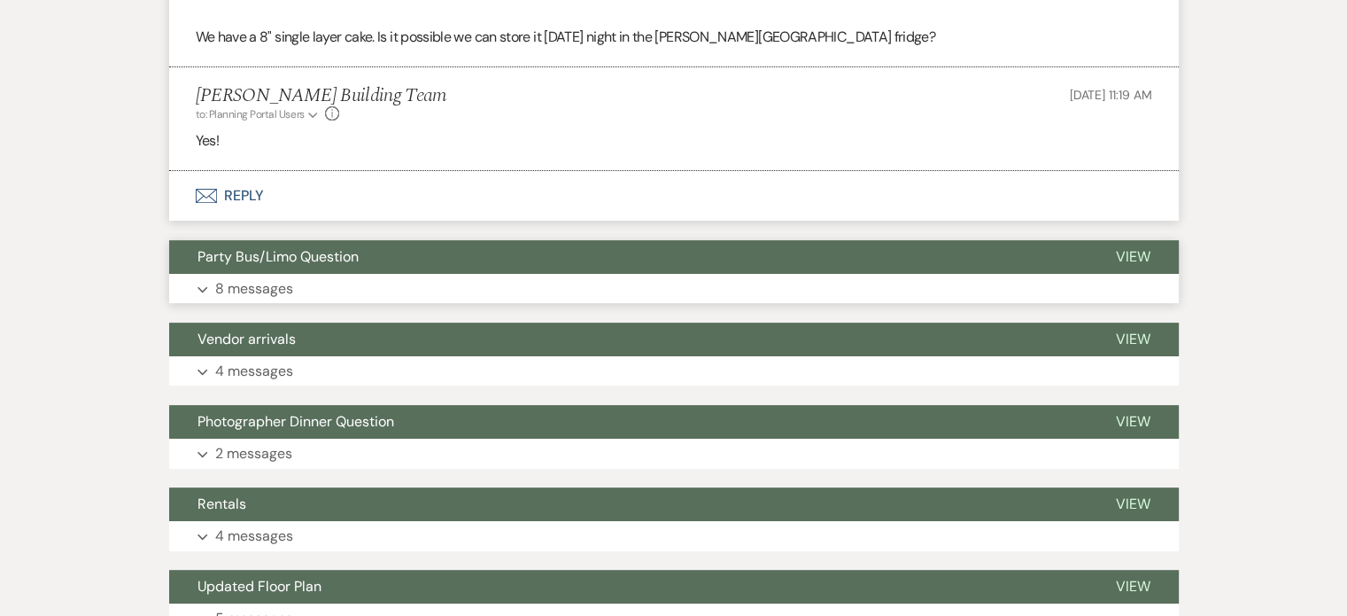  Describe the element at coordinates (628, 586) in the screenshot. I see `button: Updated Floor Plan` at that location.